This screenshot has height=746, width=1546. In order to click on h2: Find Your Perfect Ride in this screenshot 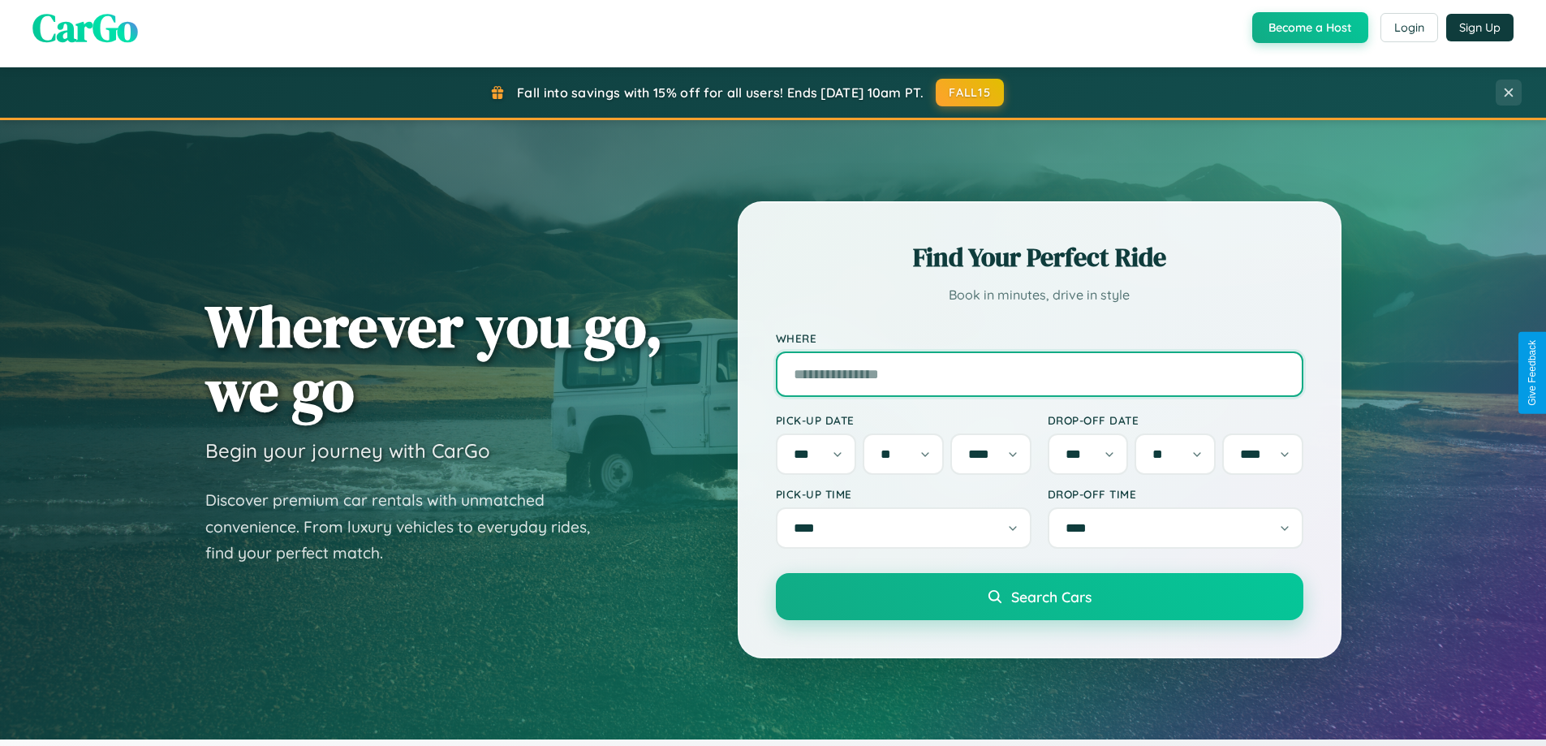, I will do `click(1039, 257)`.